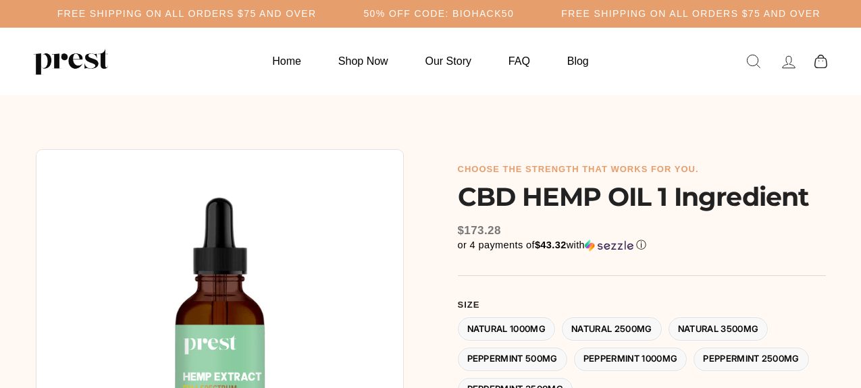 The height and width of the screenshot is (388, 861). I want to click on label: Peppermint 2500MG, so click(751, 359).